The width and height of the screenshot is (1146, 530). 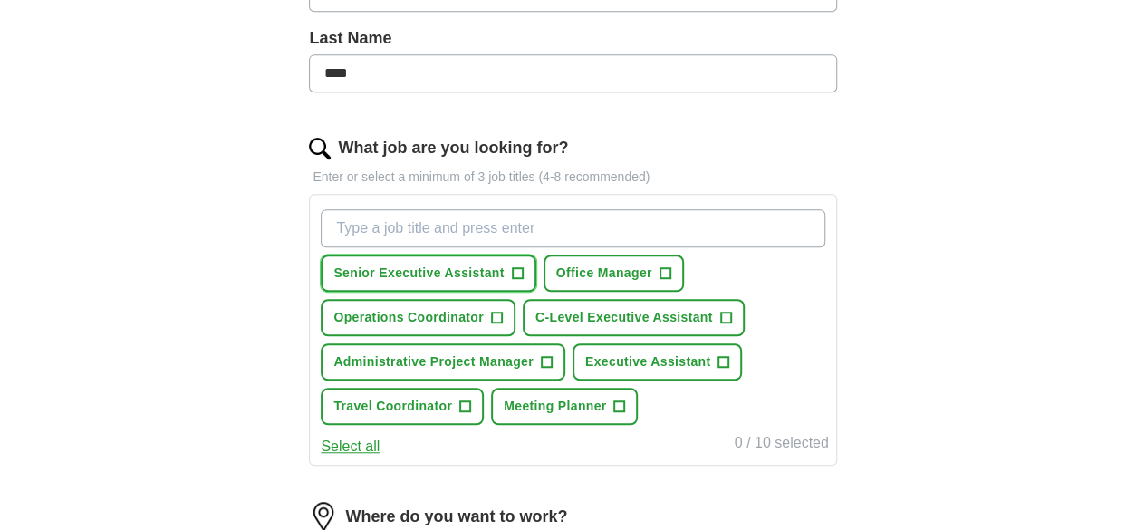 What do you see at coordinates (624, 317) in the screenshot?
I see `span: C-Level Executive Assistant` at bounding box center [624, 317].